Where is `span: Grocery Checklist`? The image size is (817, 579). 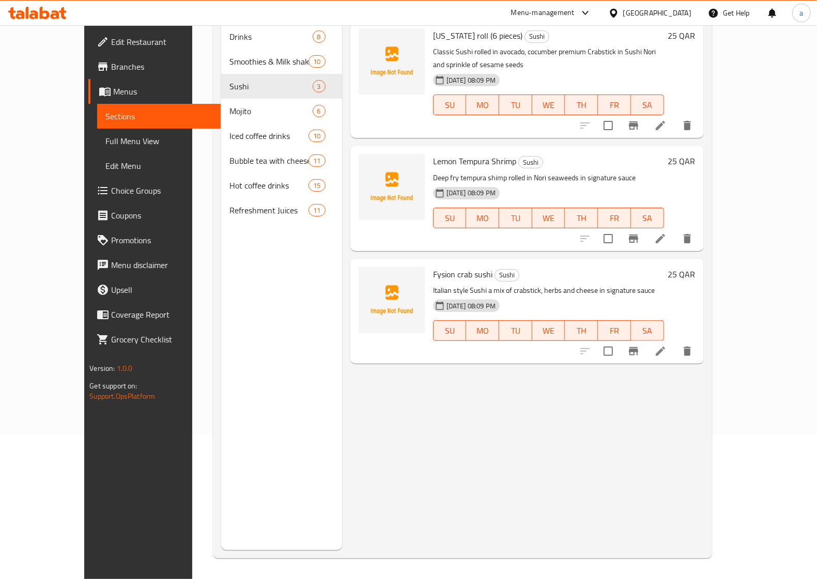 span: Grocery Checklist is located at coordinates (162, 339).